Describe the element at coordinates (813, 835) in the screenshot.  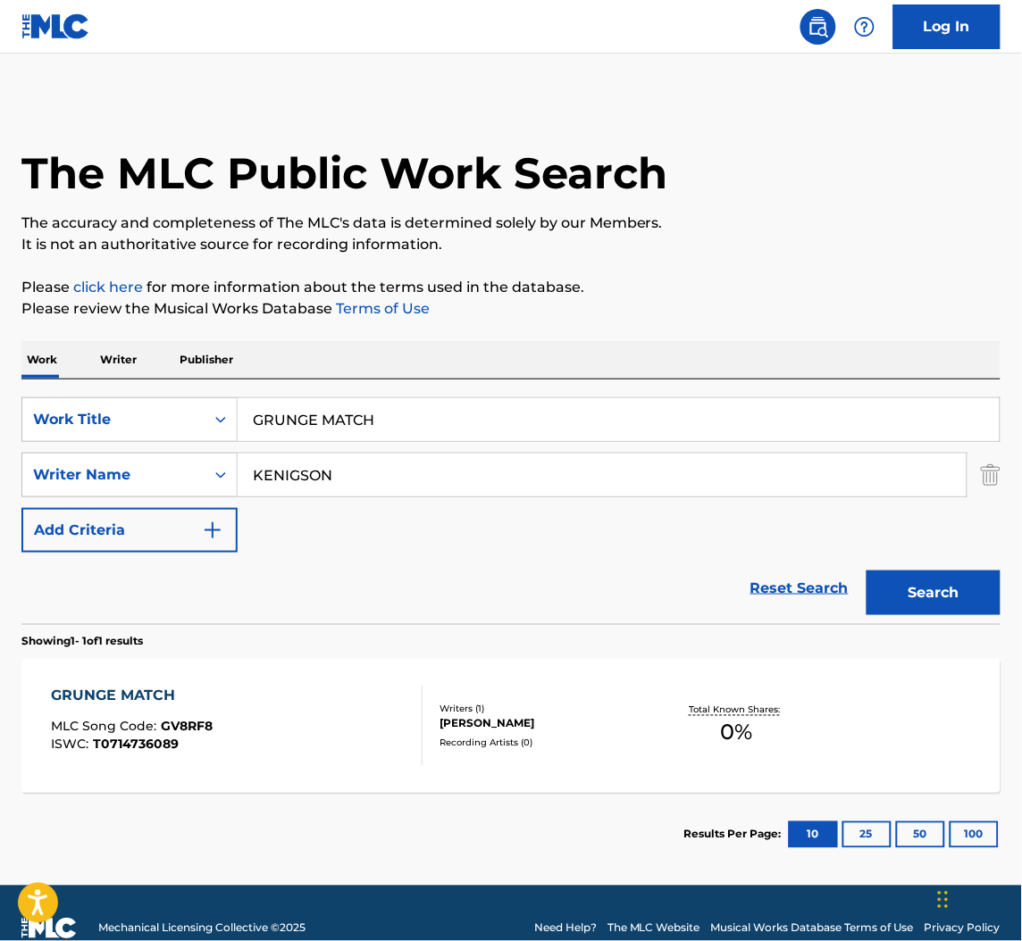
I see `button: 10` at that location.